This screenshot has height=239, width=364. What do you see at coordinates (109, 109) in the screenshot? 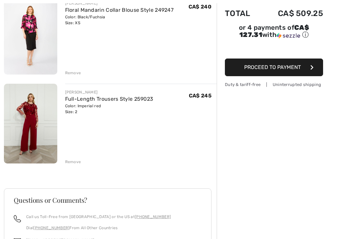
I see `div: Color: Imperial red Size: 2` at bounding box center [109, 109].